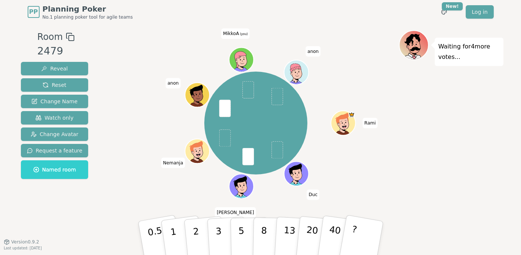  Describe the element at coordinates (54, 118) in the screenshot. I see `span: Watch only` at that location.